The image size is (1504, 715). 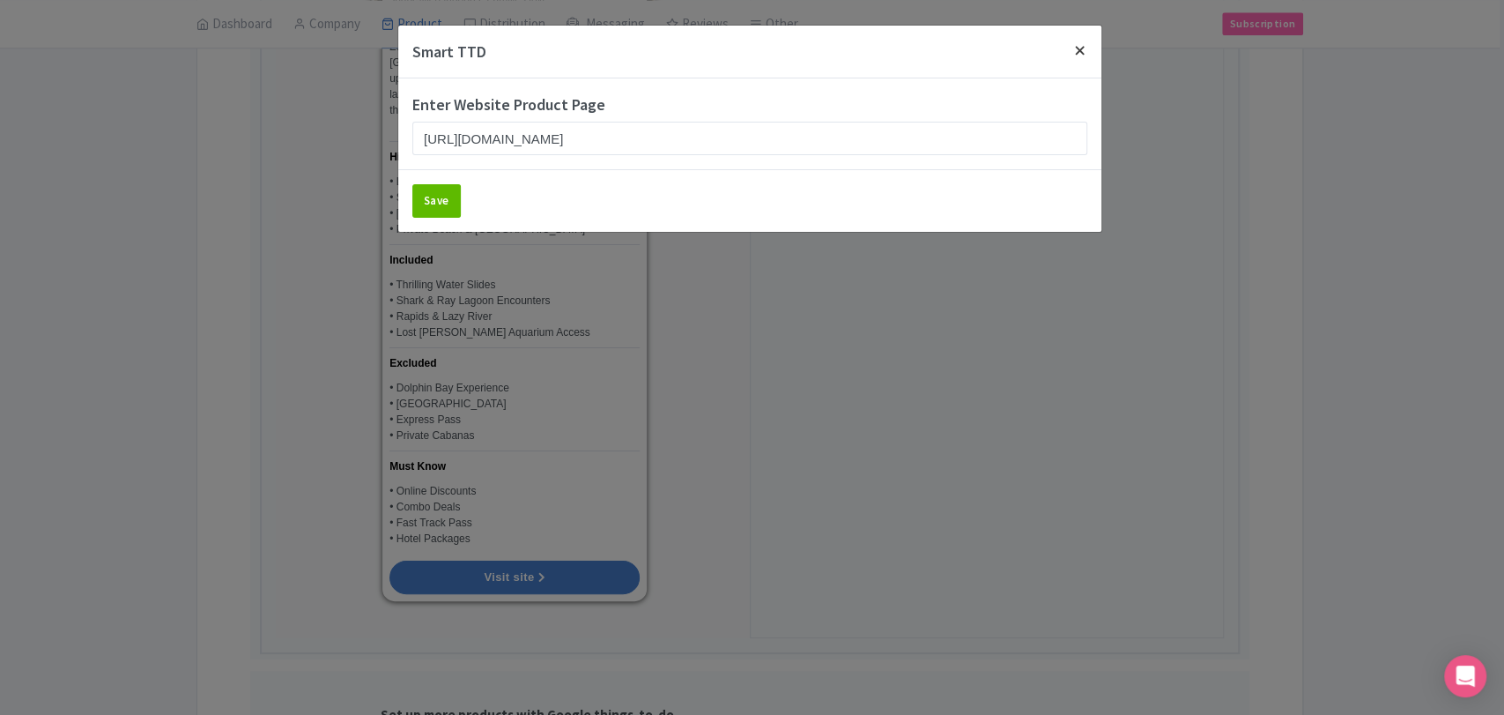 What do you see at coordinates (1465, 676) in the screenshot?
I see `div: Open Intercom Messenger` at bounding box center [1465, 676].